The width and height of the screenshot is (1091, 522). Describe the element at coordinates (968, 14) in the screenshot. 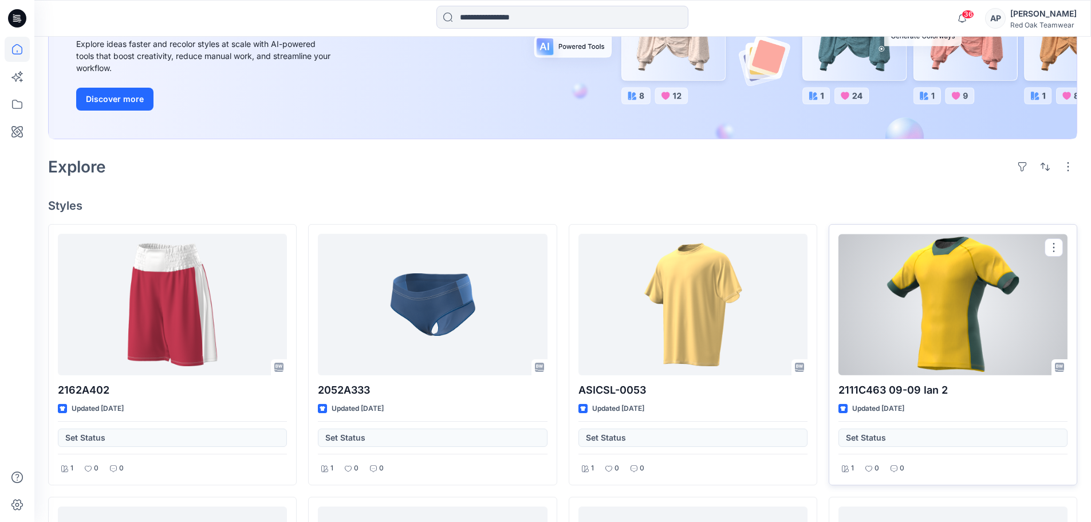

I see `span: 36` at that location.